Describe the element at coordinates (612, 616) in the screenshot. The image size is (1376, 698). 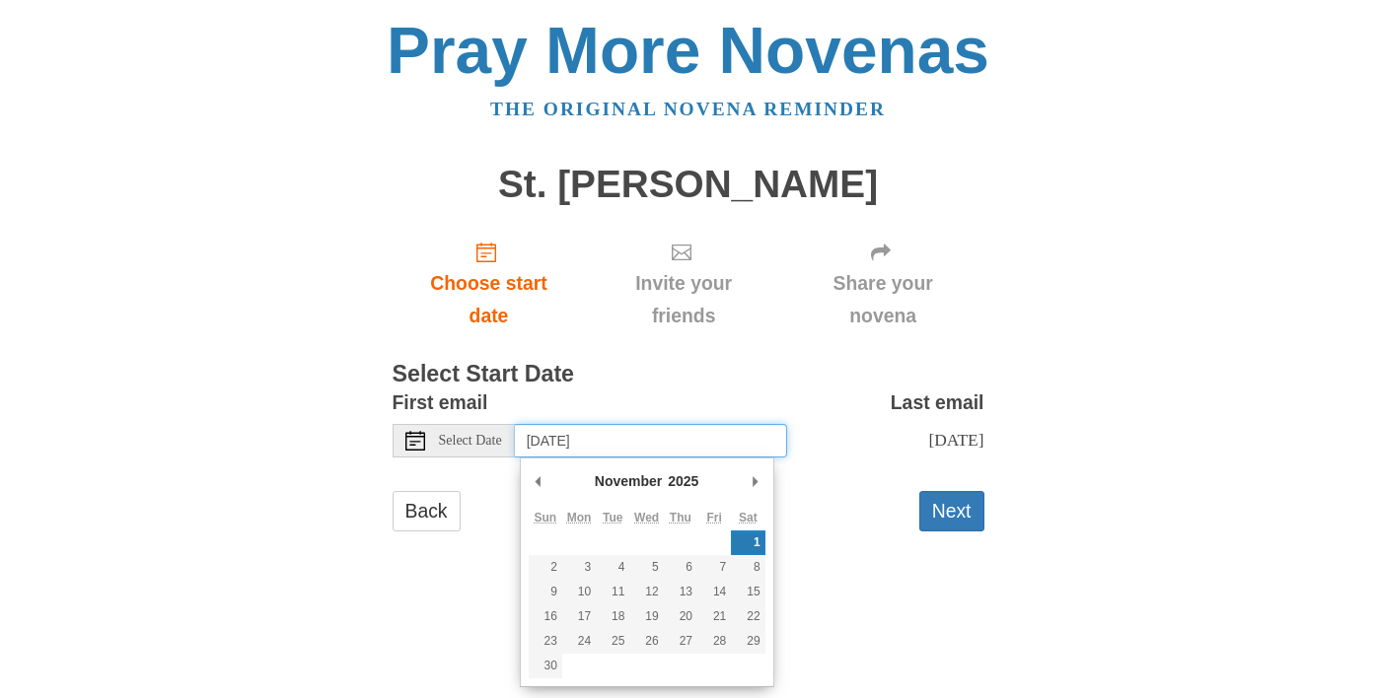
I see `button: 18` at that location.